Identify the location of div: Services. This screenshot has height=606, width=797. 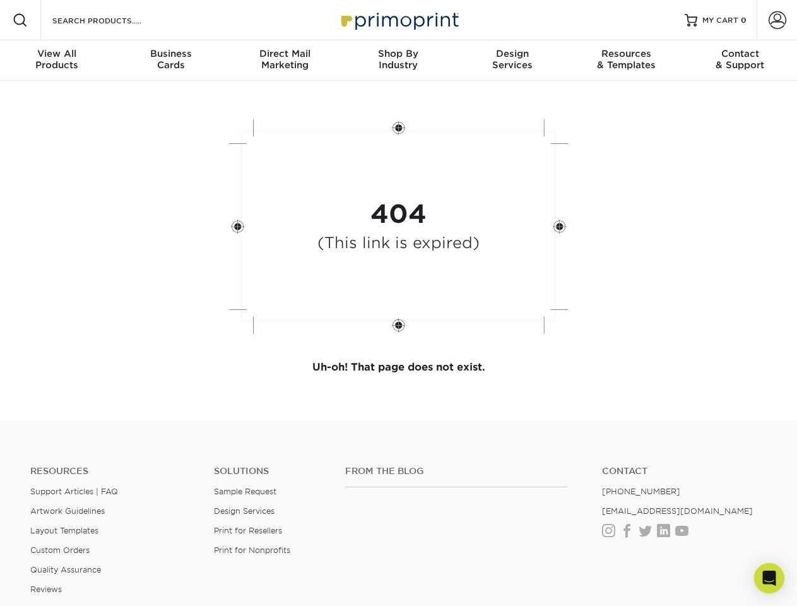
(512, 59).